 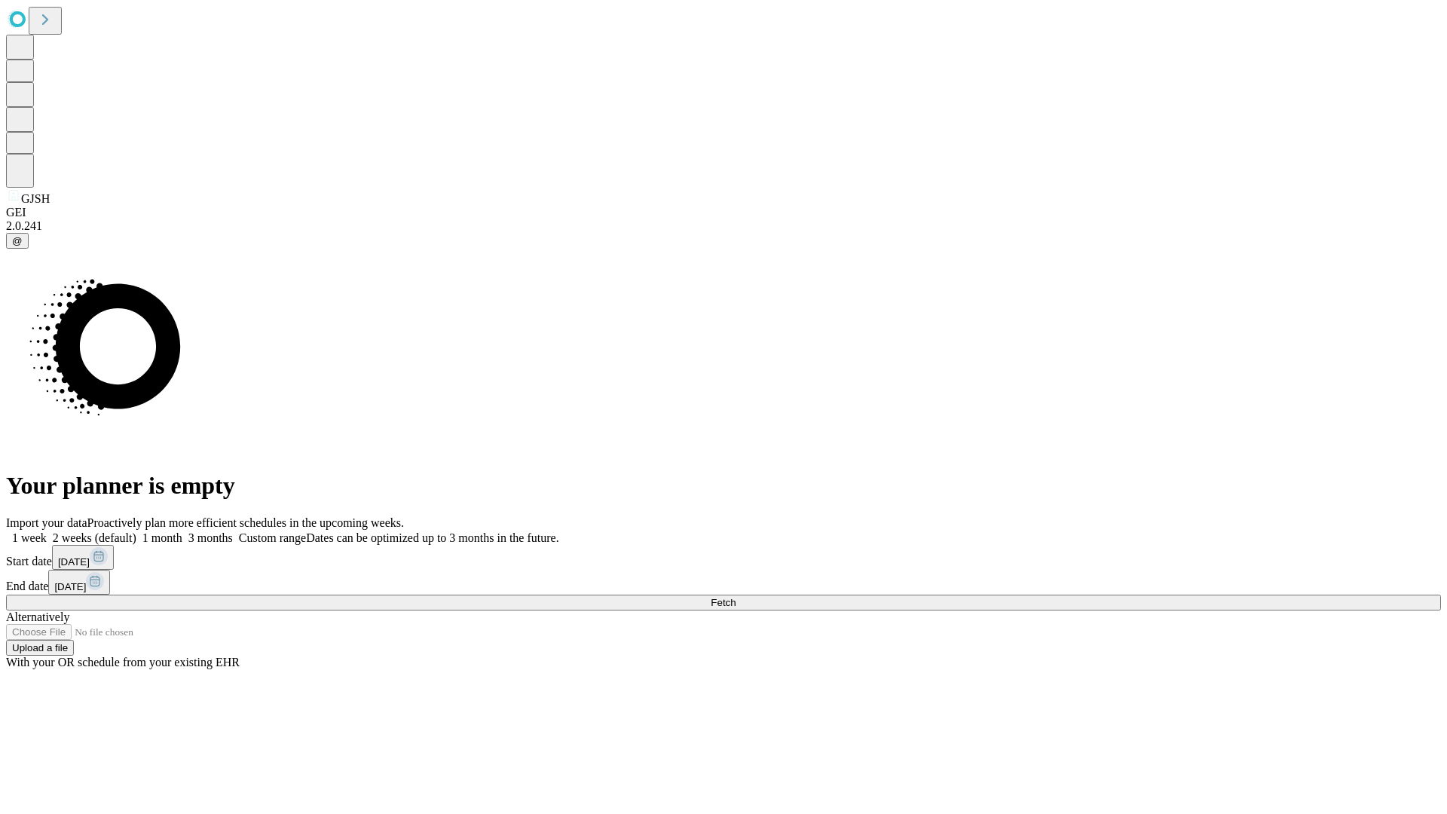 What do you see at coordinates (210, 537) in the screenshot?
I see `span: 3 months` at bounding box center [210, 537].